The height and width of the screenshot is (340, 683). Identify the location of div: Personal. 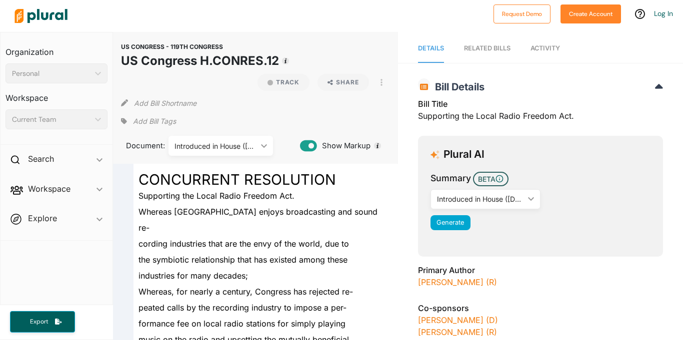
(51, 73).